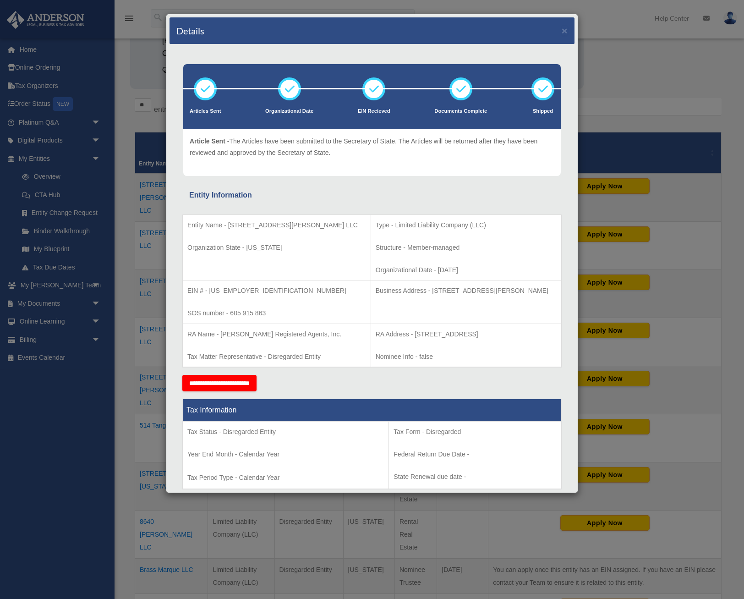 This screenshot has width=744, height=599. I want to click on h4: Details, so click(190, 31).